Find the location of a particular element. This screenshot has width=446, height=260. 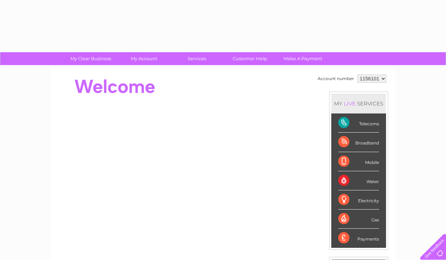

a: My Account is located at coordinates (144, 59).